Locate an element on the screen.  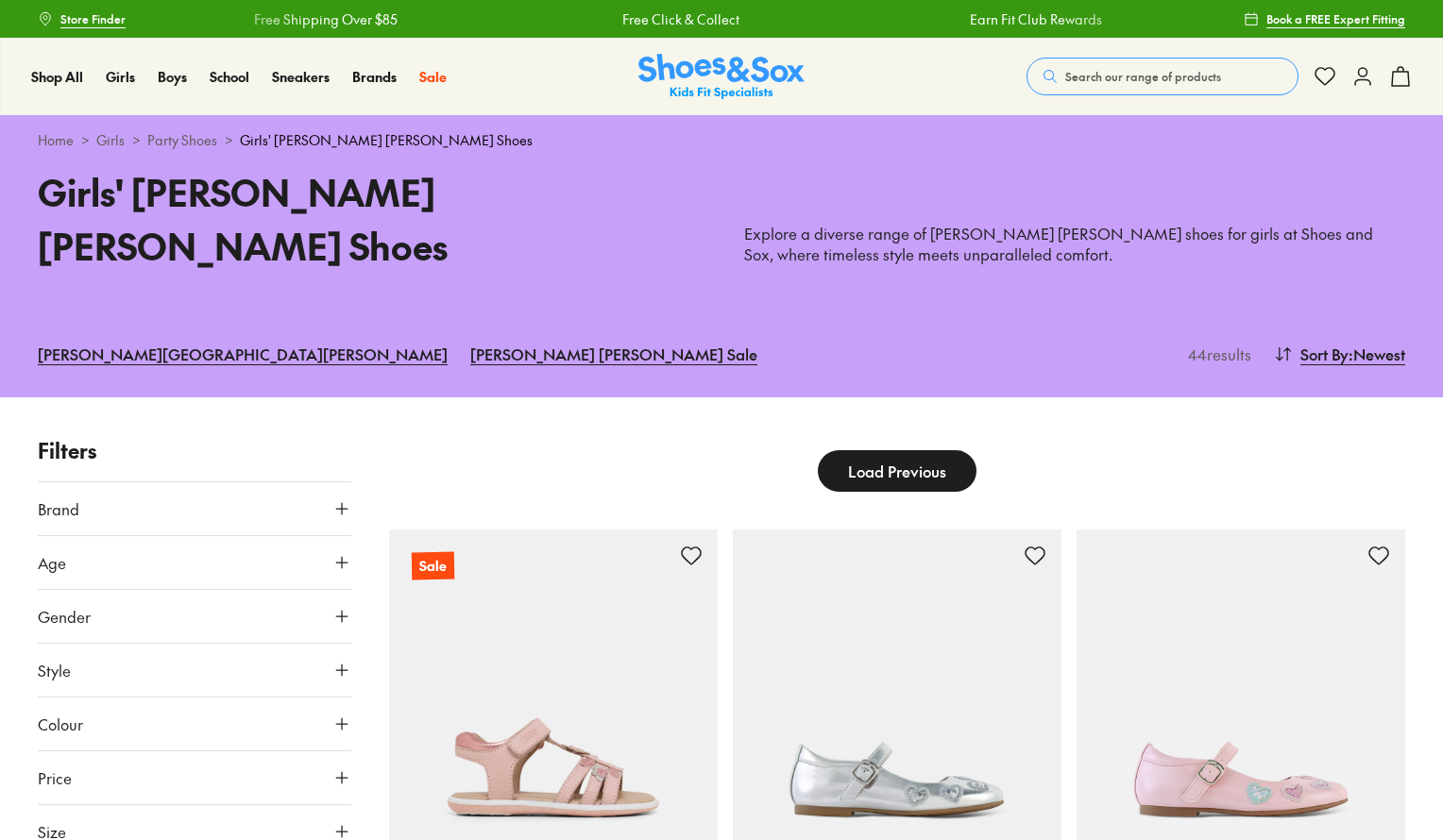
a: Sneakers is located at coordinates (301, 76).